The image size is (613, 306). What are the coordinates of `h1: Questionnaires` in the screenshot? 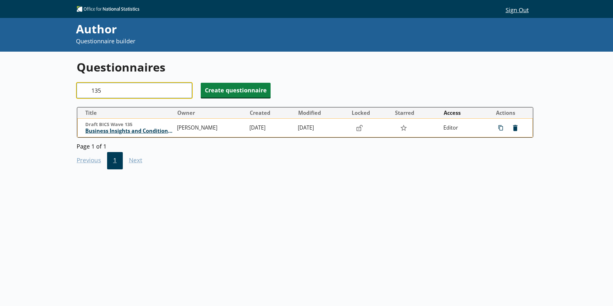 It's located at (305, 67).